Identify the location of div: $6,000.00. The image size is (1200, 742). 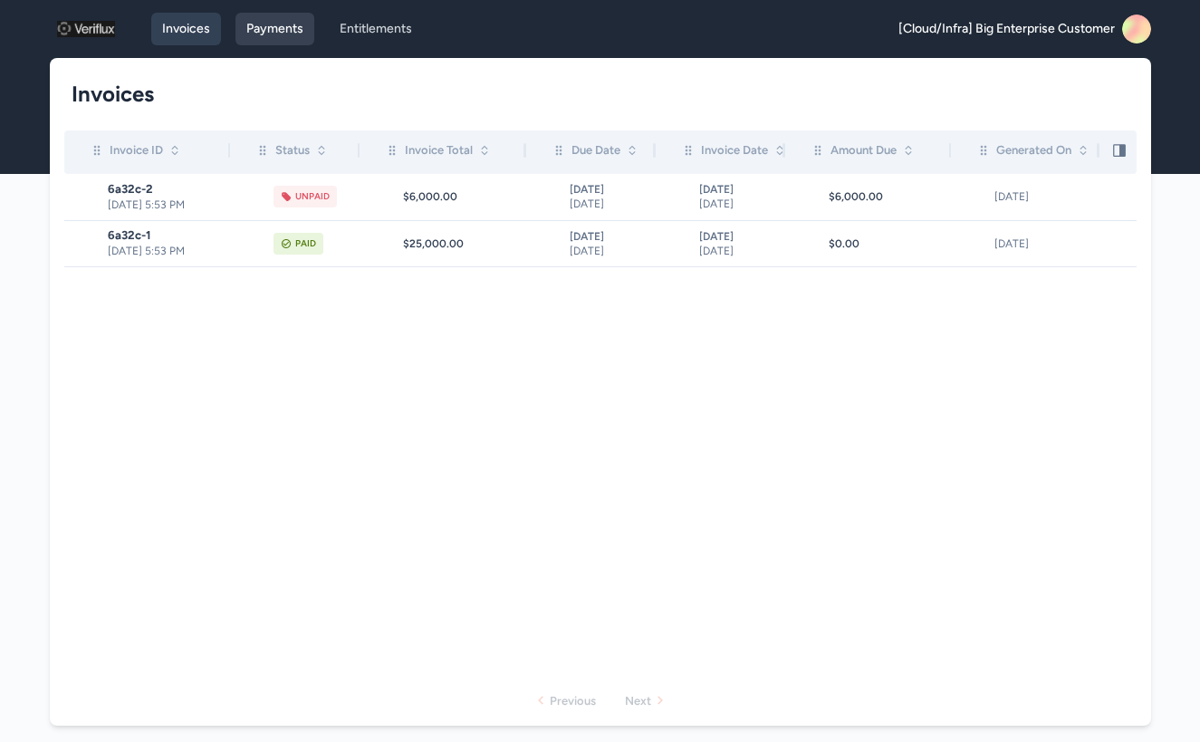
(464, 197).